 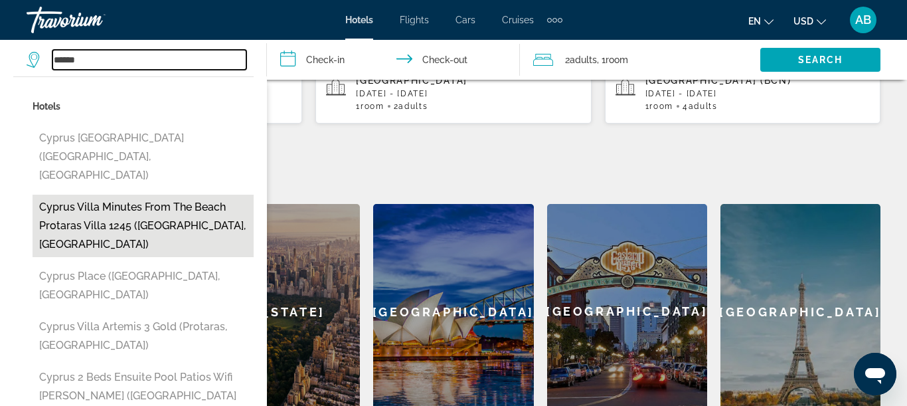 I want to click on p: Hotels, so click(x=143, y=106).